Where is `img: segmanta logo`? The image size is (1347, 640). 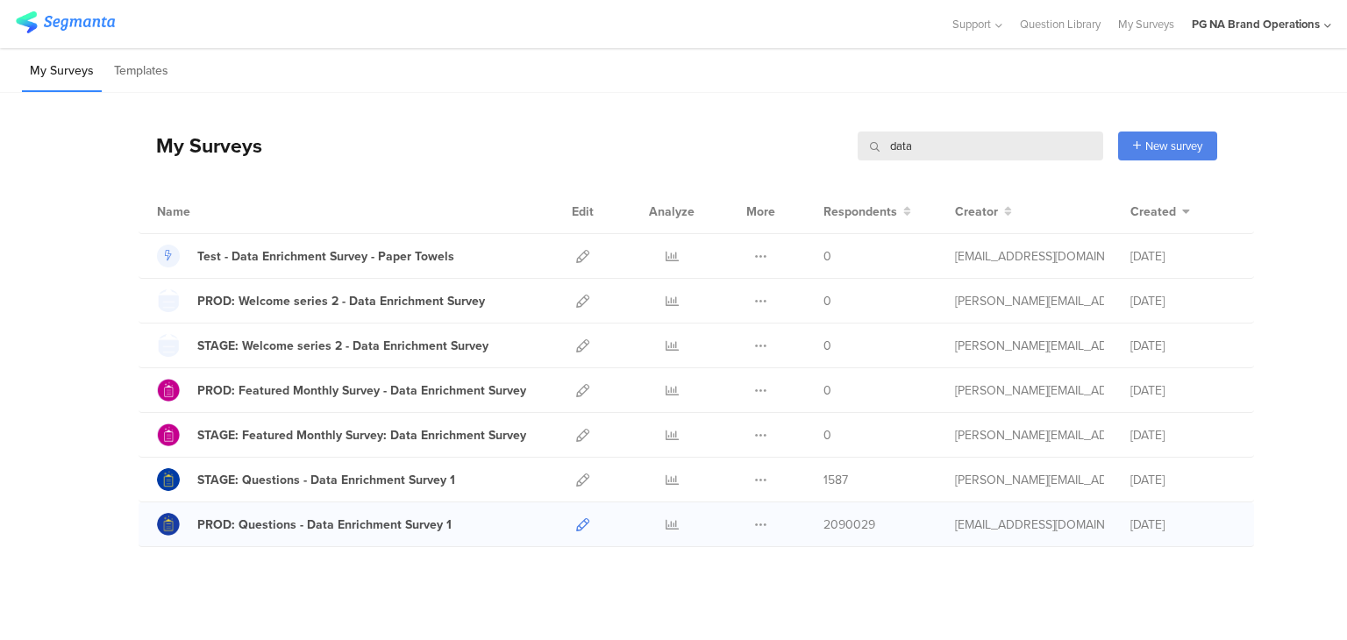
img: segmanta logo is located at coordinates (65, 22).